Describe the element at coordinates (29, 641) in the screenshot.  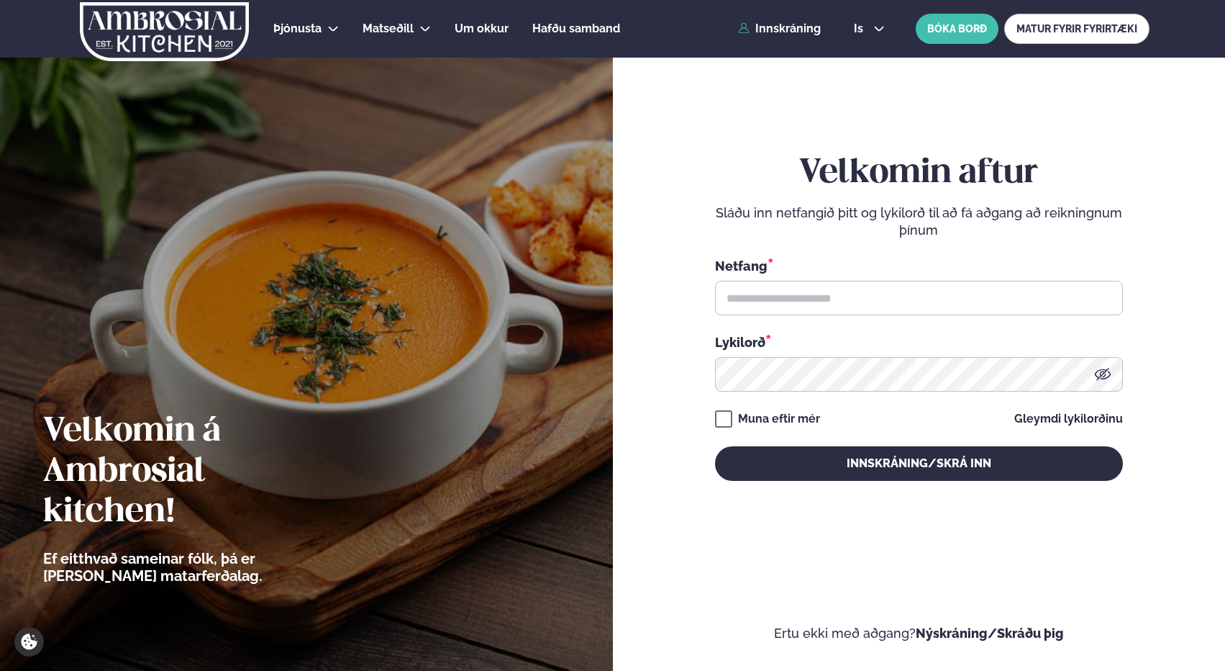
I see `a: Cookie settings` at that location.